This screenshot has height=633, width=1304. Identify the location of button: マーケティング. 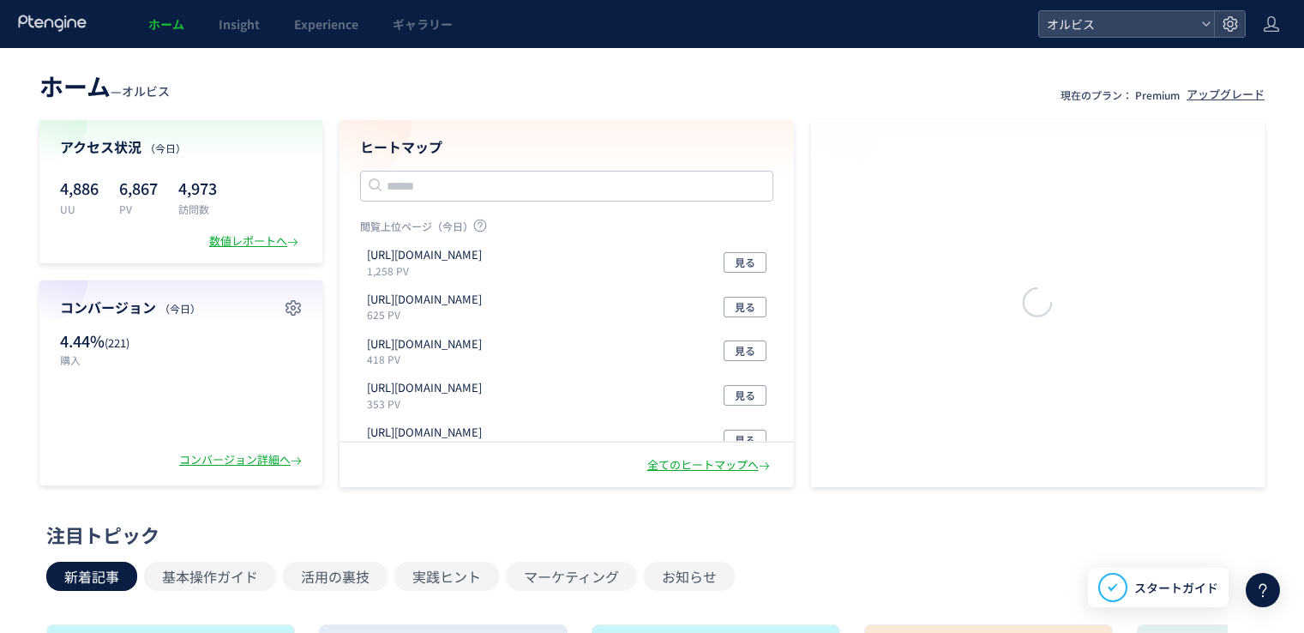
(571, 576).